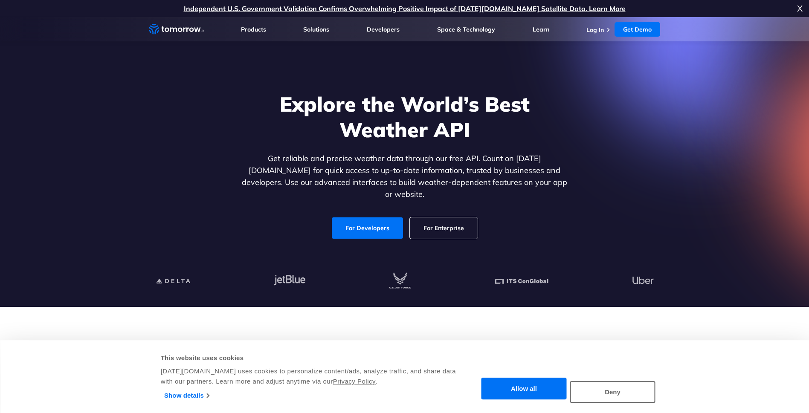  I want to click on button: Deny, so click(613, 392).